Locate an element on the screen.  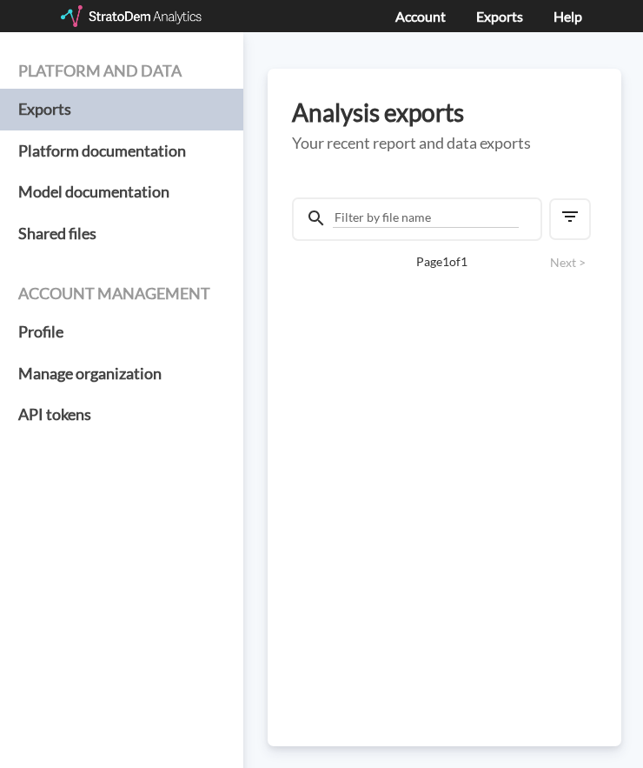
a: API tokens is located at coordinates (122, 415).